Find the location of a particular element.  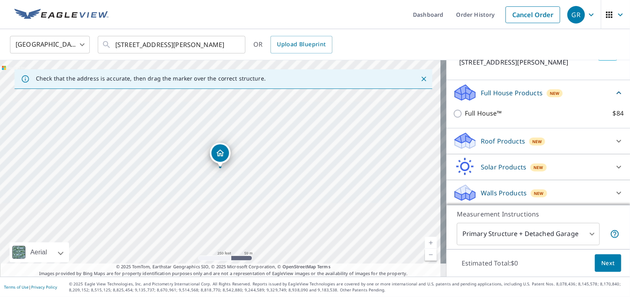

p: Estimated Total: $0 is located at coordinates (490, 263).